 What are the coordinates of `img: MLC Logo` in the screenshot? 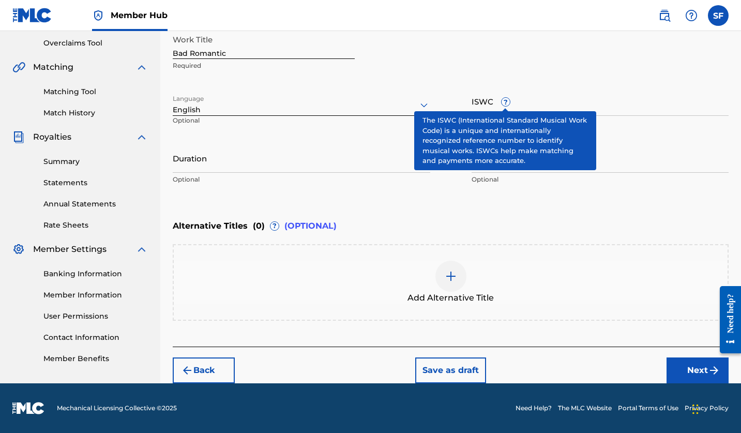 It's located at (32, 15).